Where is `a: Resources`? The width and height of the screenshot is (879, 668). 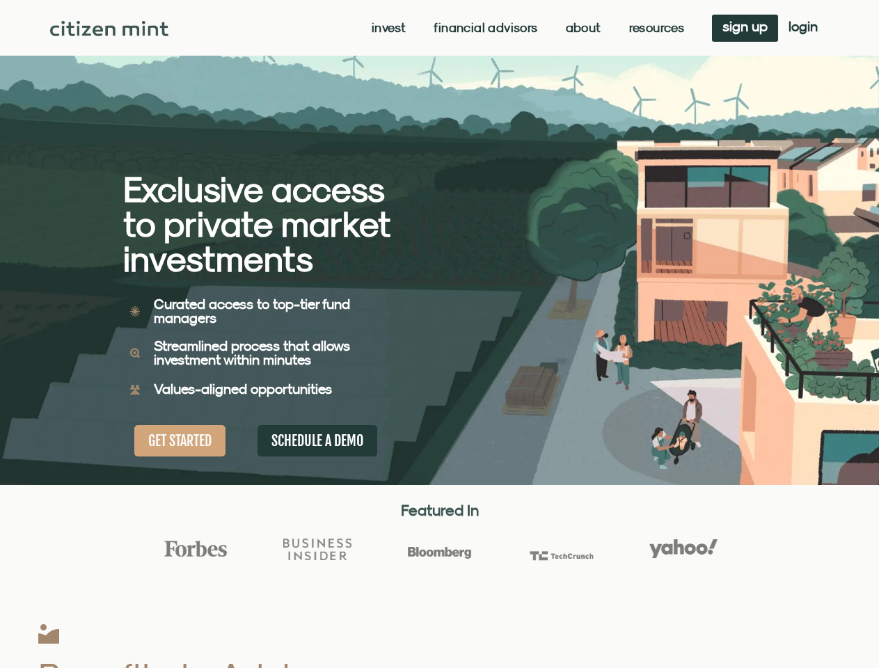 a: Resources is located at coordinates (657, 28).